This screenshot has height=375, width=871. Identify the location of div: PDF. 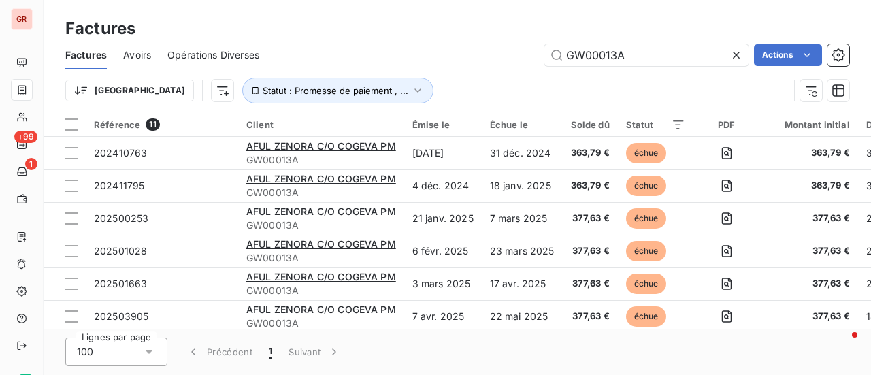
(726, 124).